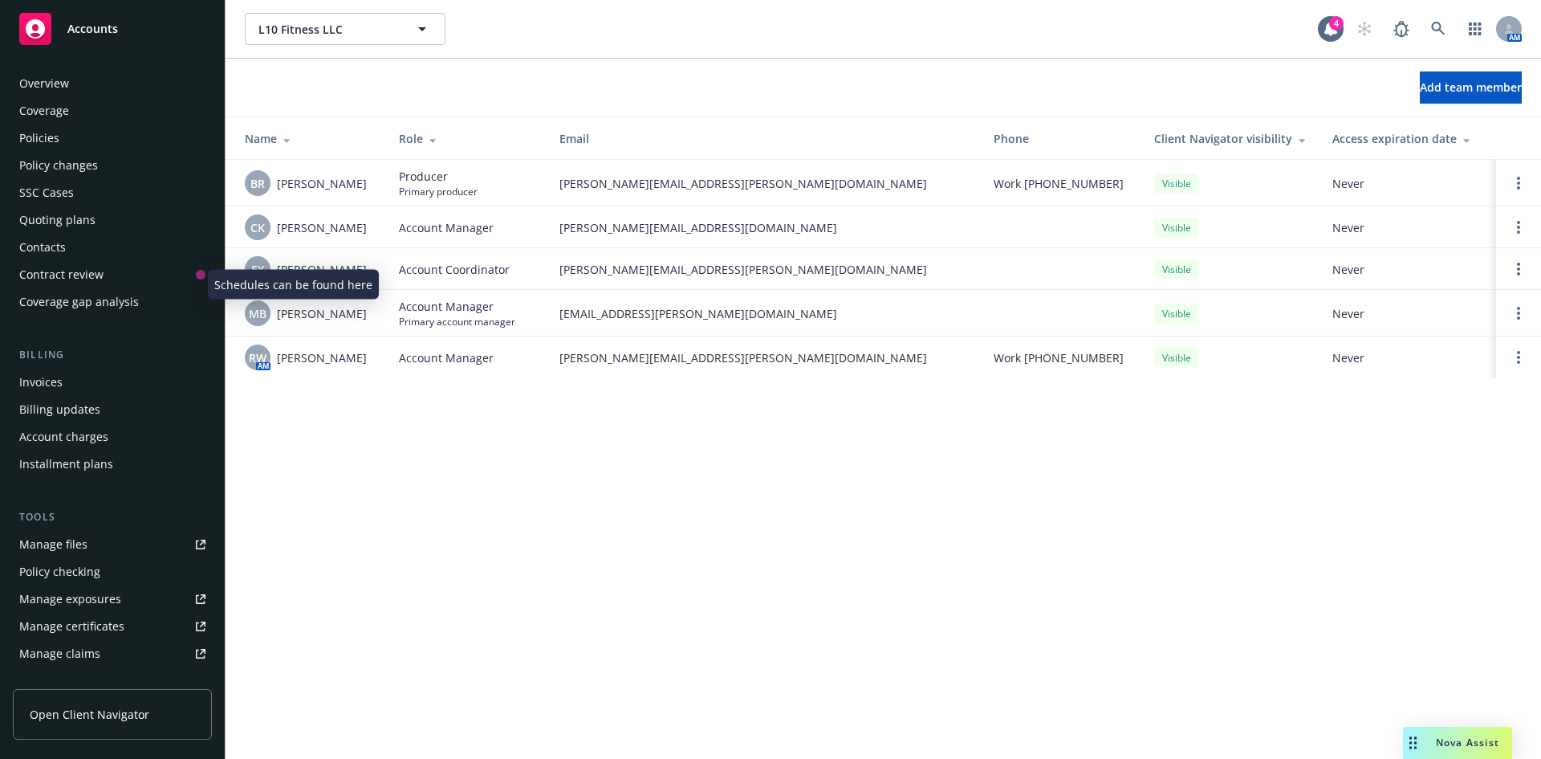 Image resolution: width=1541 pixels, height=759 pixels. Describe the element at coordinates (258, 269) in the screenshot. I see `span: EY` at that location.